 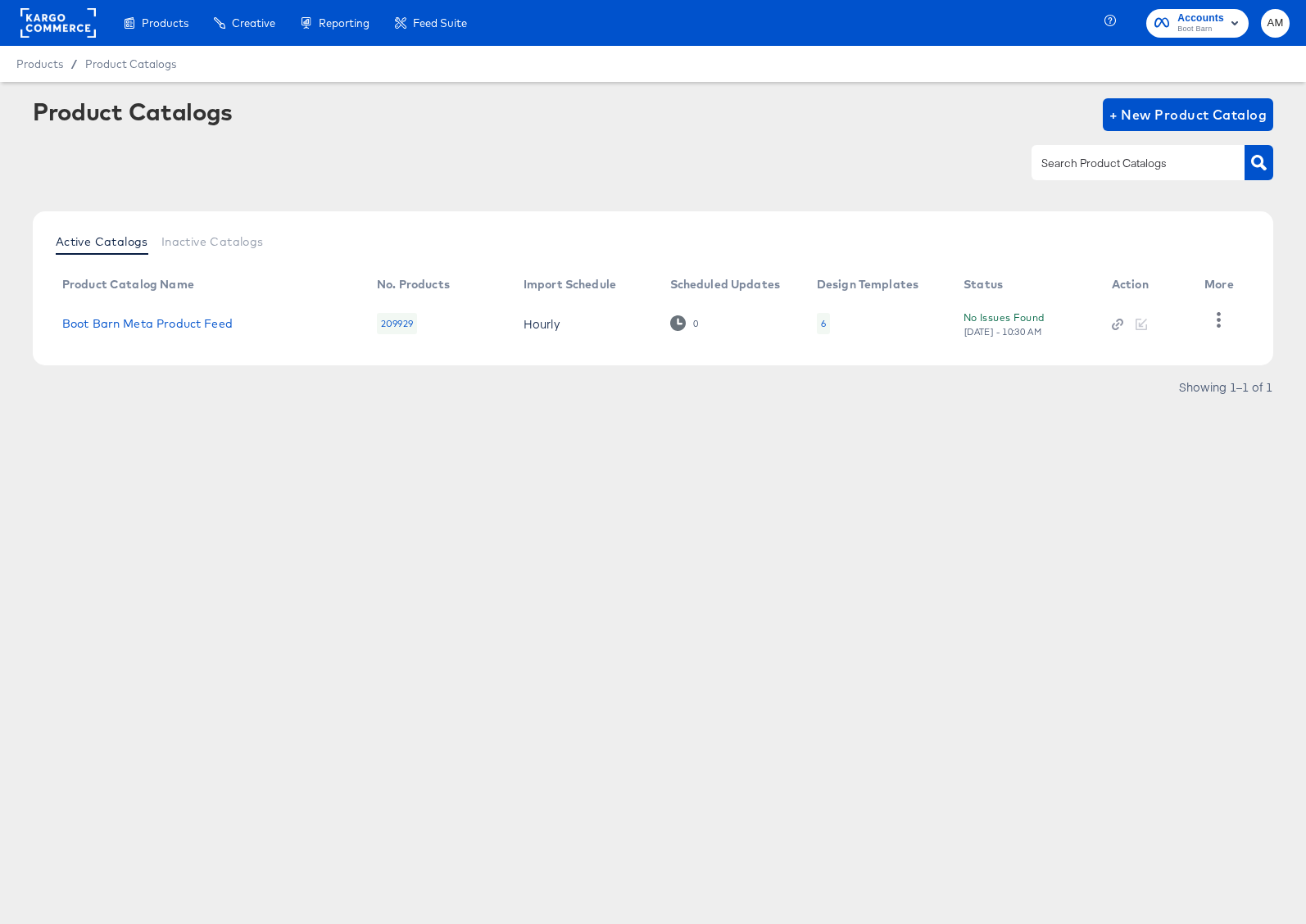 What do you see at coordinates (147, 323) in the screenshot?
I see `a: Boot Barn Meta Product Feed` at bounding box center [147, 323].